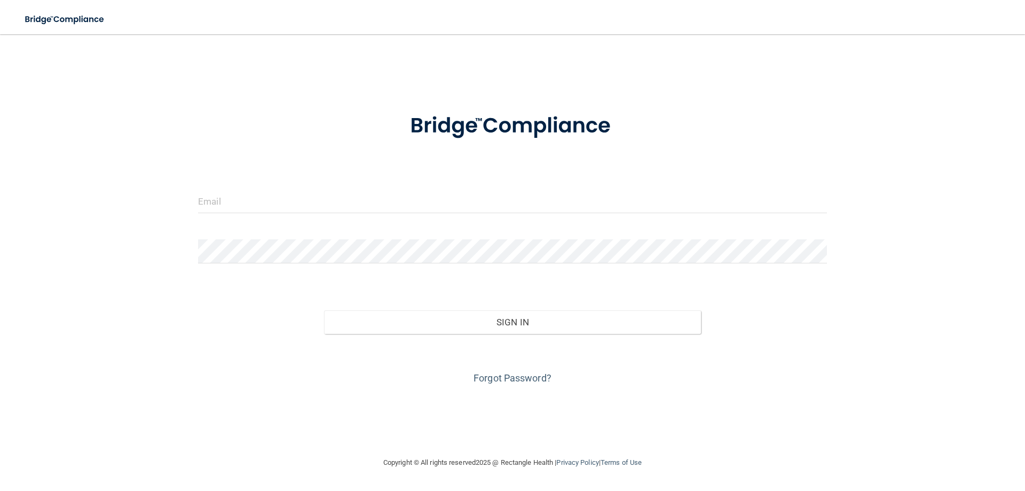 The height and width of the screenshot is (491, 1025). What do you see at coordinates (513, 322) in the screenshot?
I see `button: Sign In` at bounding box center [513, 322].